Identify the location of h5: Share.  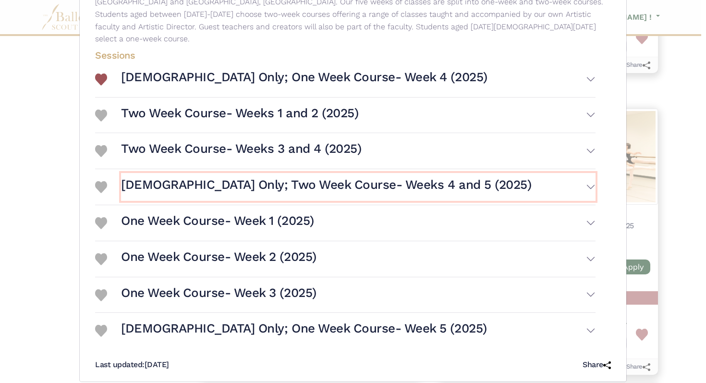
(596, 364).